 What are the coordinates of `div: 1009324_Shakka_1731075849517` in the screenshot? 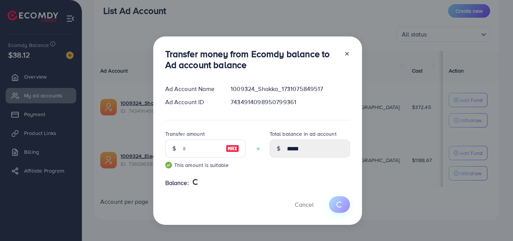 It's located at (290, 89).